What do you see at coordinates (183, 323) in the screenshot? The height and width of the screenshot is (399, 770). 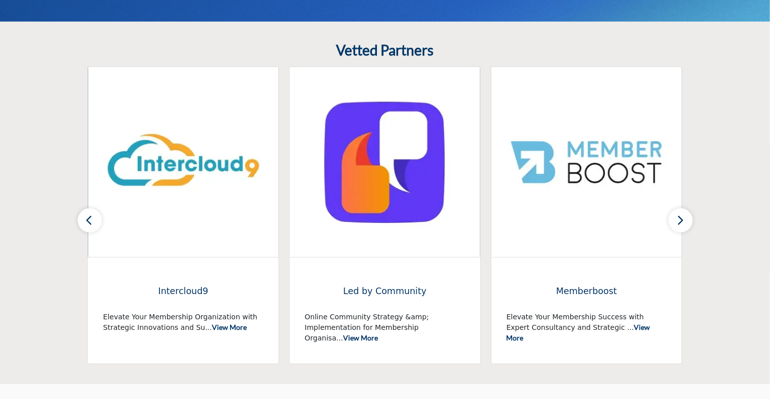 I see `p: Elevate Your Membership Organization with Strategic Innovations and Su...` at bounding box center [183, 323].